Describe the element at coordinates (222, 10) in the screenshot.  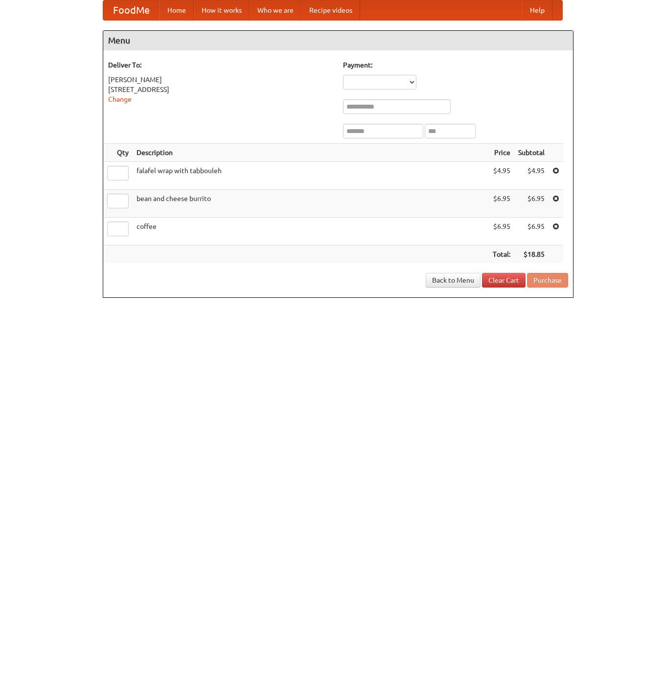
I see `a: How it works` at that location.